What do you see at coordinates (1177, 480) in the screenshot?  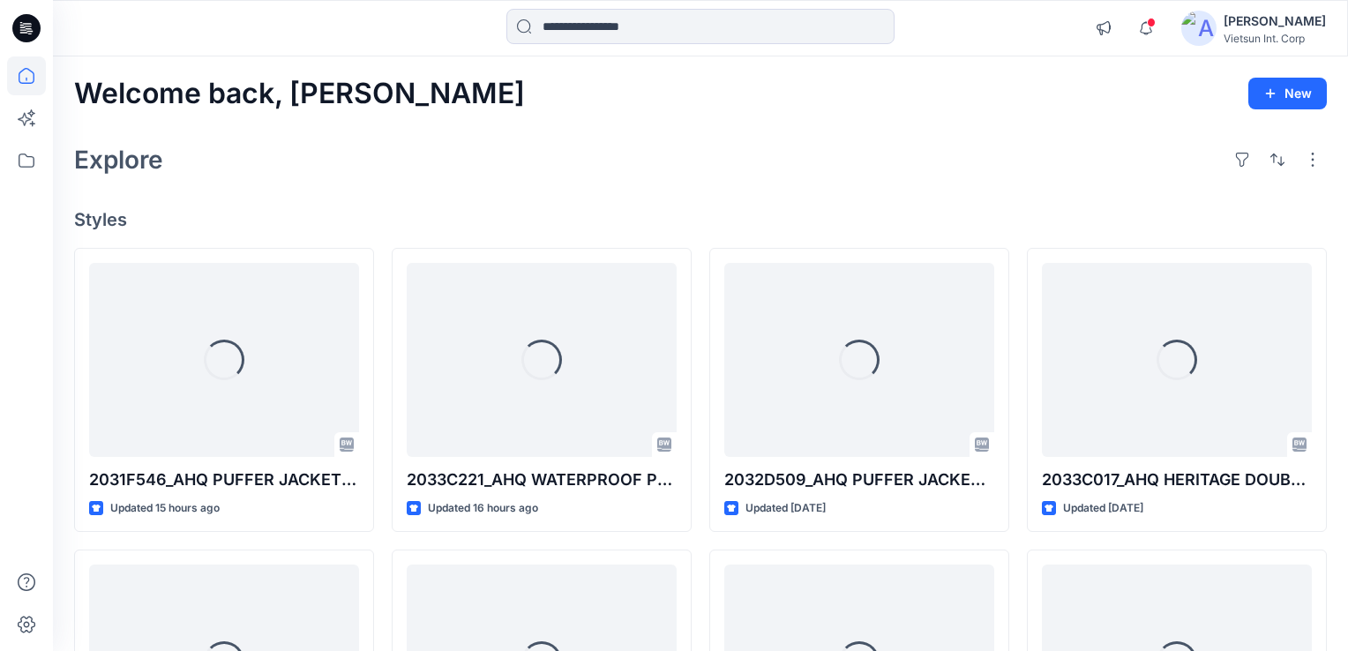 I see `p: 2033C017_AHQ HERITAGE DOUBLE WEAVE 7IN SHORT UNISEX WESTERN_AW26` at bounding box center [1177, 480].